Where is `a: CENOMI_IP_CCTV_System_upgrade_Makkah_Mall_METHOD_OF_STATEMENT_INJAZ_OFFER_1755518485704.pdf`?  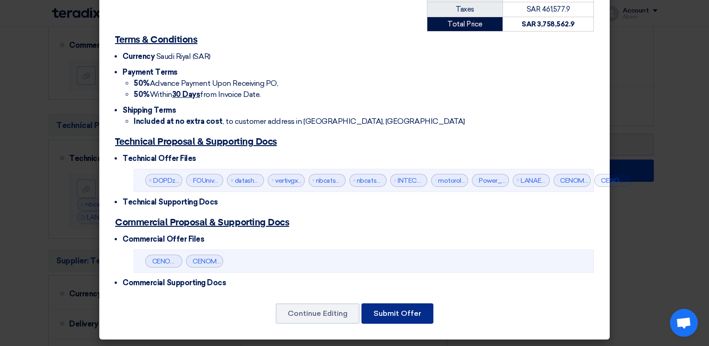
a: CENOMI_IP_CCTV_System_upgrade_Makkah_Mall_METHOD_OF_STATEMENT_INJAZ_OFFER_1755518485704.pdf is located at coordinates (369, 261).